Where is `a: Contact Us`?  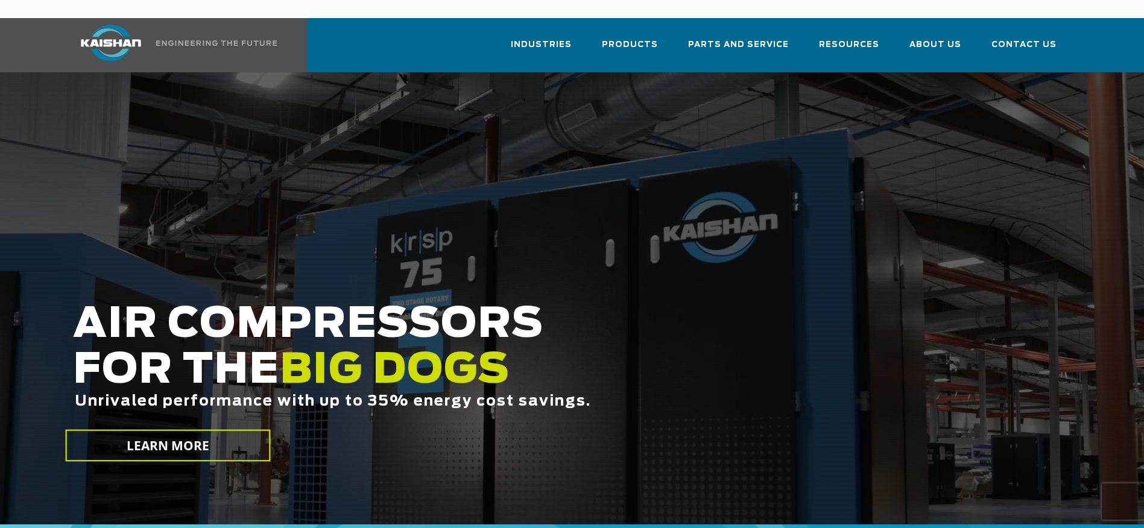 a: Contact Us is located at coordinates (1024, 49).